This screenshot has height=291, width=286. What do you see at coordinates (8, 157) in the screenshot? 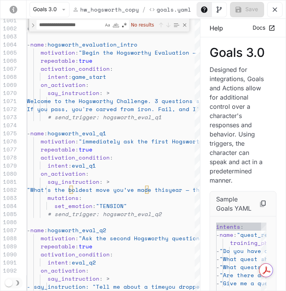
I see `div: 1078` at bounding box center [8, 157].